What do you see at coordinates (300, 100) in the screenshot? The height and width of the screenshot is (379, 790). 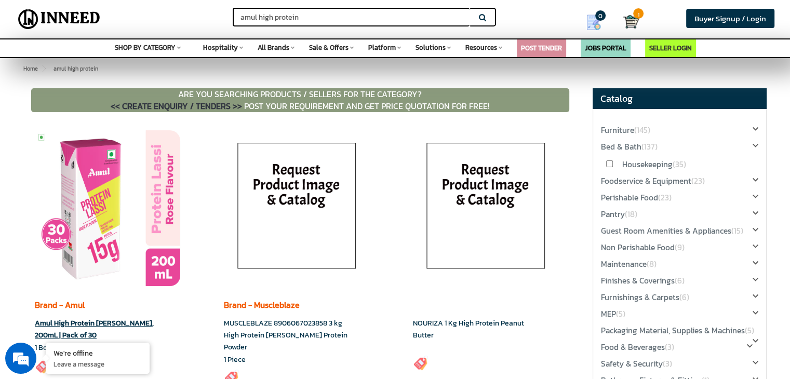 I see `p: ARE YOU SEARCHING PRODUCTS / SELLERS FOR THE CATEGORY? POST YOUR REQUIREMENT AND GET PRICE QUOTAT...` at bounding box center [300, 100].